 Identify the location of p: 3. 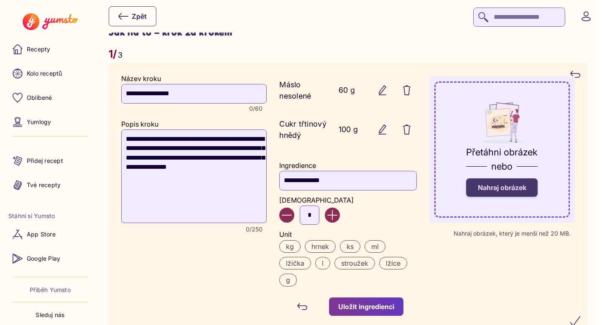
(120, 55).